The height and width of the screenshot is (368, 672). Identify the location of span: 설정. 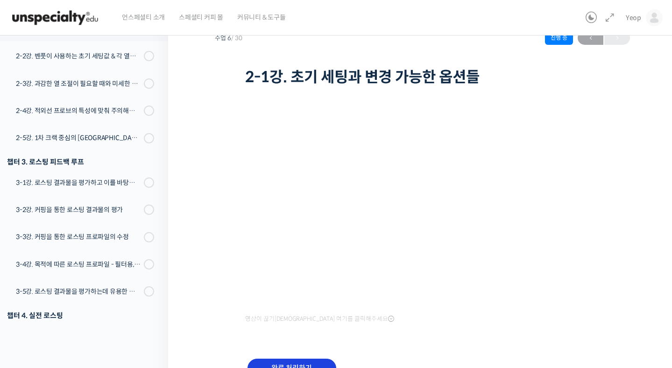
(150, 308).